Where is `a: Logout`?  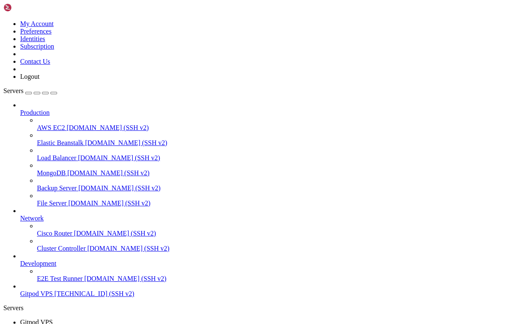 a: Logout is located at coordinates (30, 76).